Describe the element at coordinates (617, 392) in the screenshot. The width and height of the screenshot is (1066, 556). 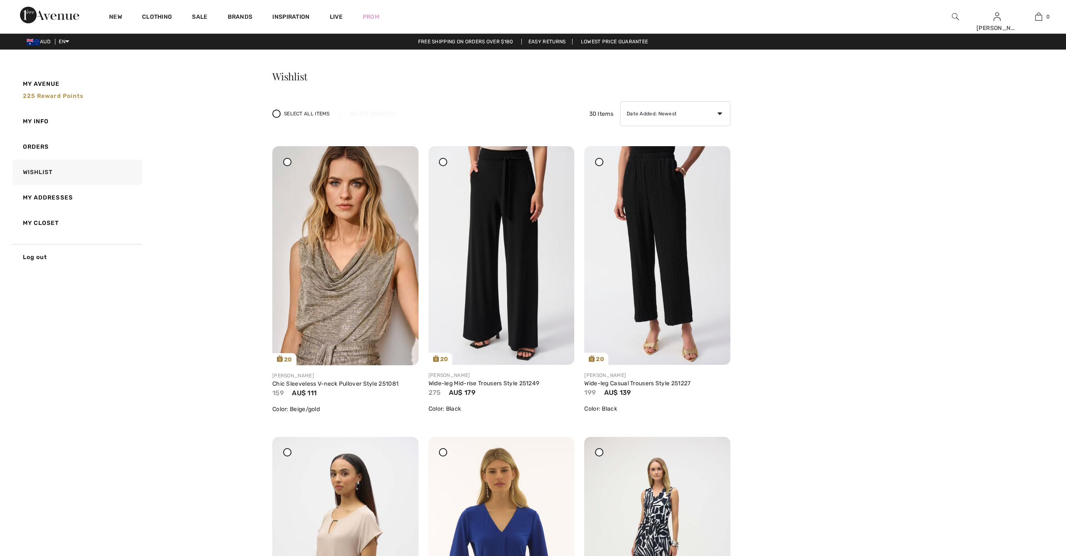
I see `span: AU$ 139` at that location.